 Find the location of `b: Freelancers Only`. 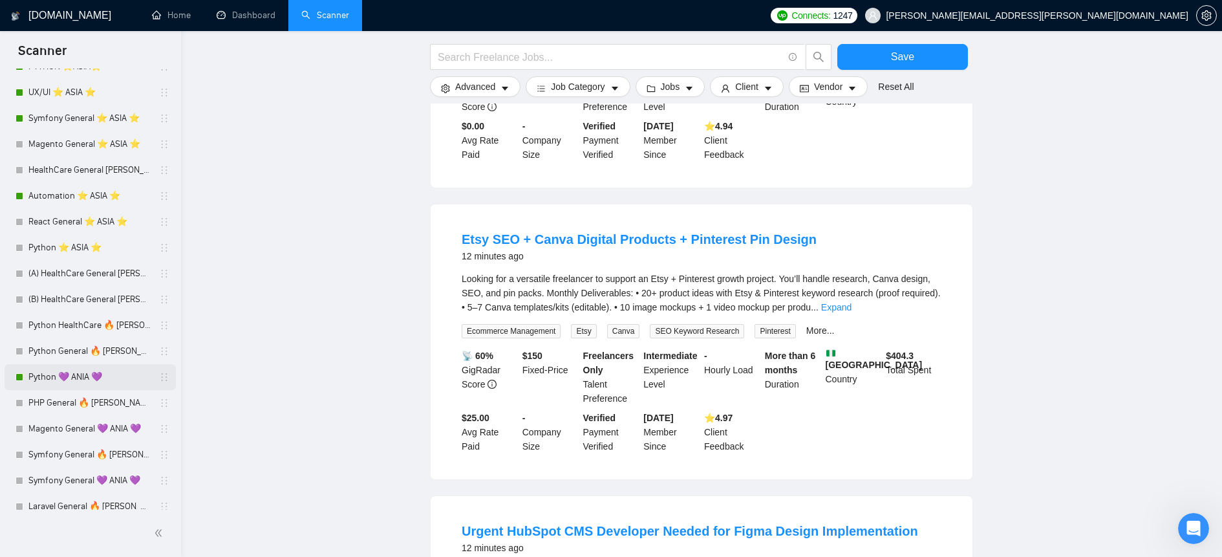

b: Freelancers Only is located at coordinates (609, 363).